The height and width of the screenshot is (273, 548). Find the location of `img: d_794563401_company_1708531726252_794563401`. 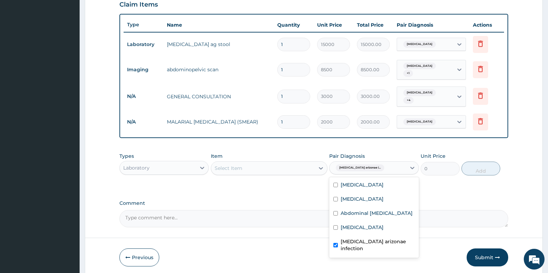

img: d_794563401_company_1708531726252_794563401 is located at coordinates (20, 43).